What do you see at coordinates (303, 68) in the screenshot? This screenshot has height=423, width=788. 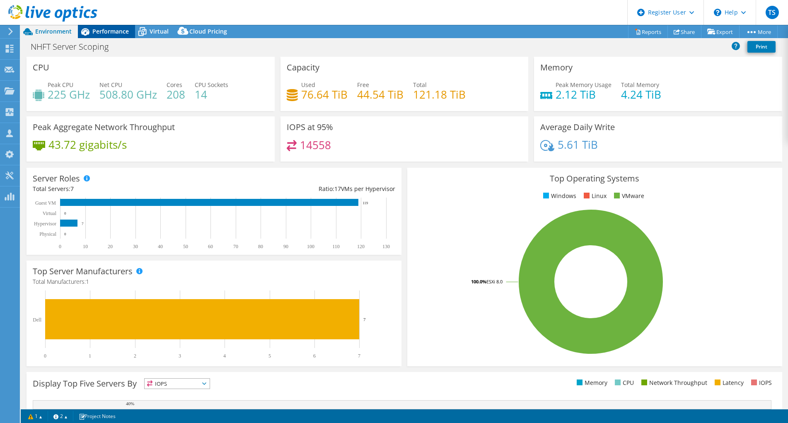 I see `h3: Capacity` at bounding box center [303, 68].